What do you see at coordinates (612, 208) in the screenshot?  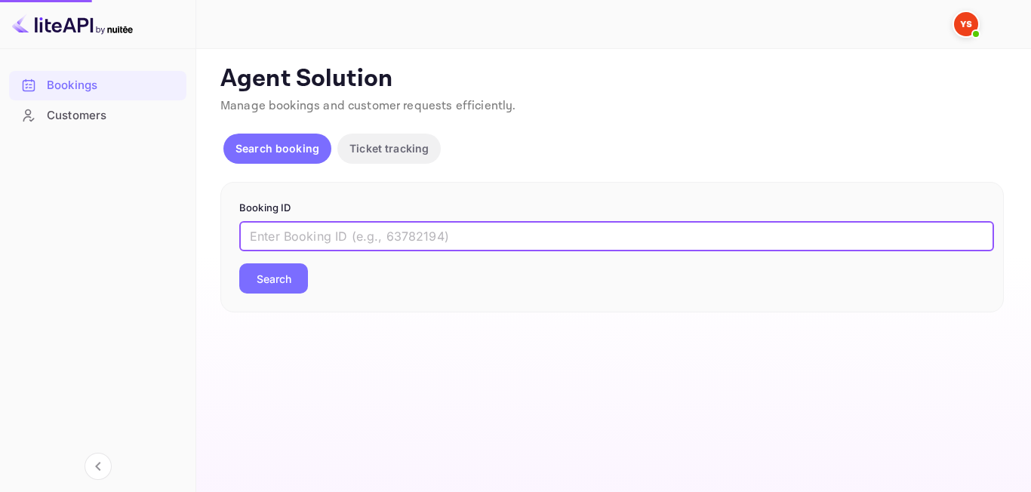 I see `p: Booking ID` at bounding box center [612, 208].